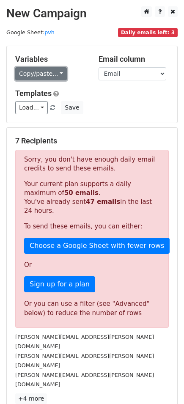 This screenshot has width=184, height=404. Describe the element at coordinates (148, 33) in the screenshot. I see `span: Daily emails left: 3` at that location.